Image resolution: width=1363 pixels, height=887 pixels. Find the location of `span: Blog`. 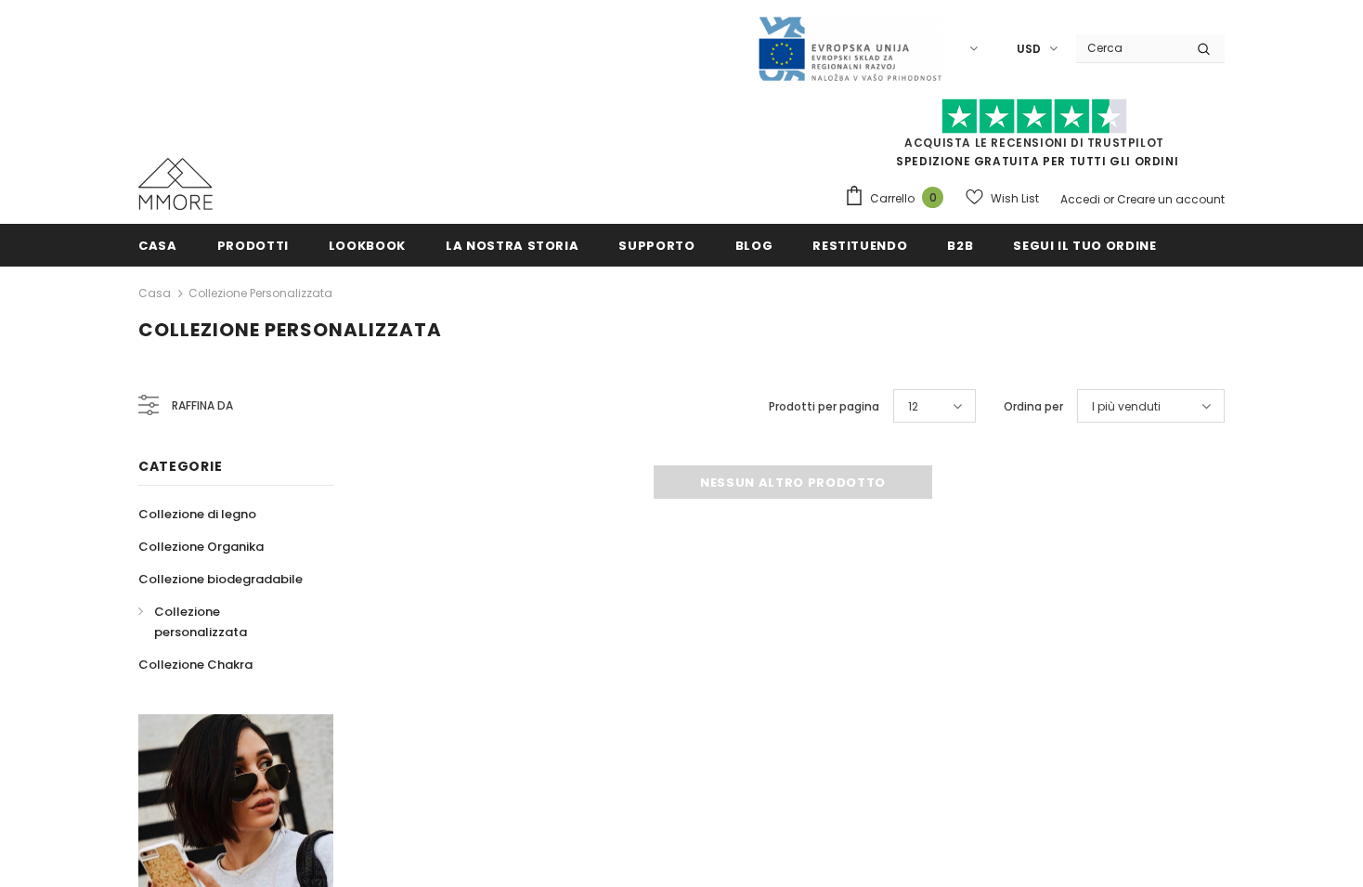

span: Blog is located at coordinates (754, 245).